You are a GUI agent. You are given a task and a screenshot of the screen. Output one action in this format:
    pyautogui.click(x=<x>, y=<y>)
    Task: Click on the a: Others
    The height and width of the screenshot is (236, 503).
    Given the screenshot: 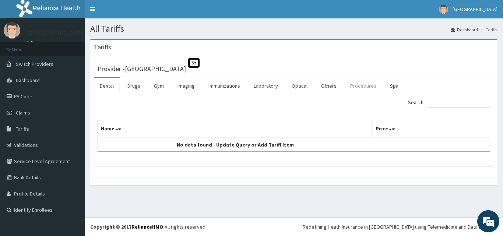 What is the action you would take?
    pyautogui.click(x=329, y=86)
    